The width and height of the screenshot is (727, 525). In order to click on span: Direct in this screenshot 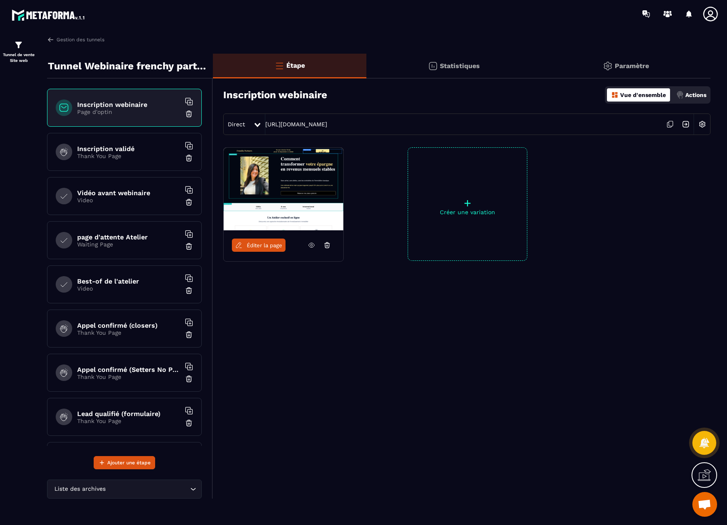, I will do `click(236, 124)`.